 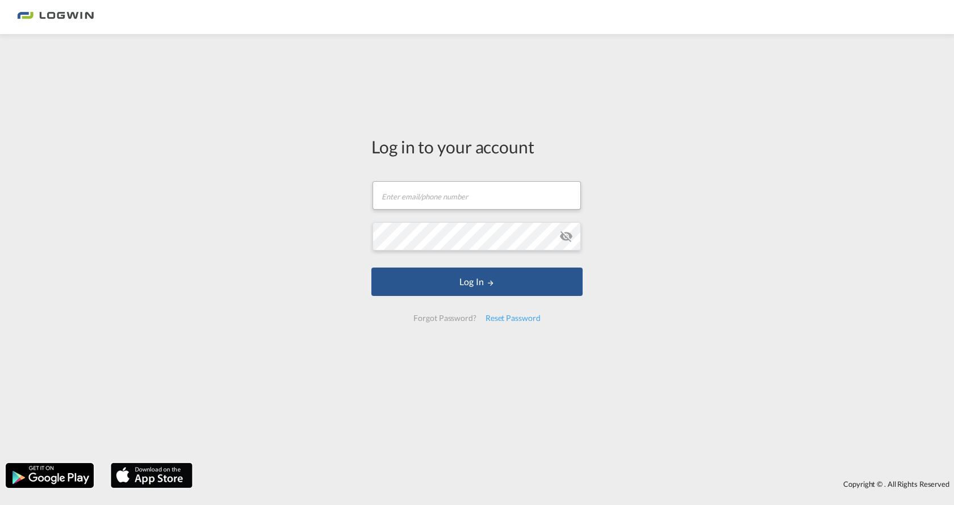 I want to click on button: LOGIN, so click(x=477, y=282).